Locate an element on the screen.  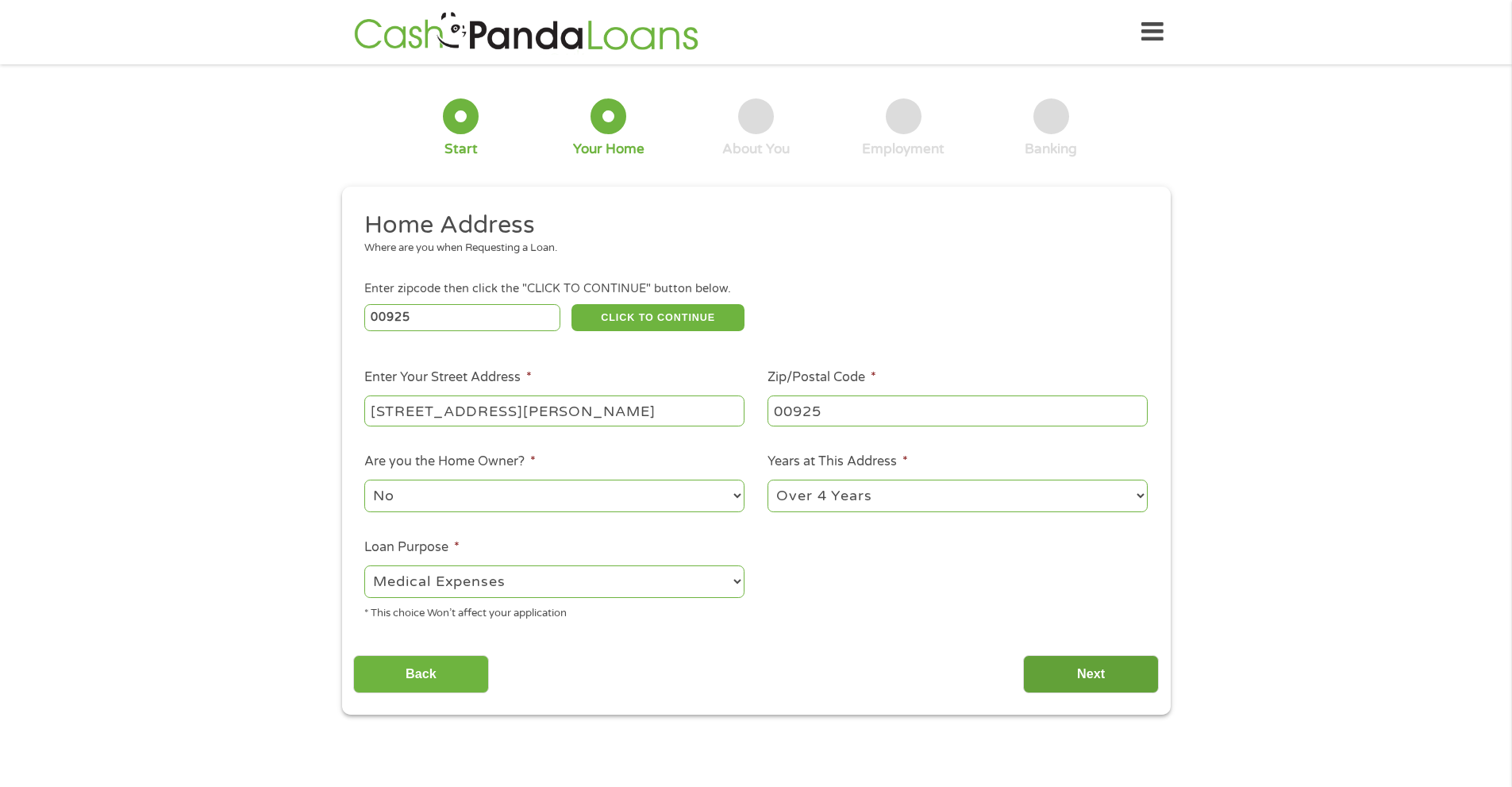
button: CLICK TO CONTINUE is located at coordinates (658, 318).